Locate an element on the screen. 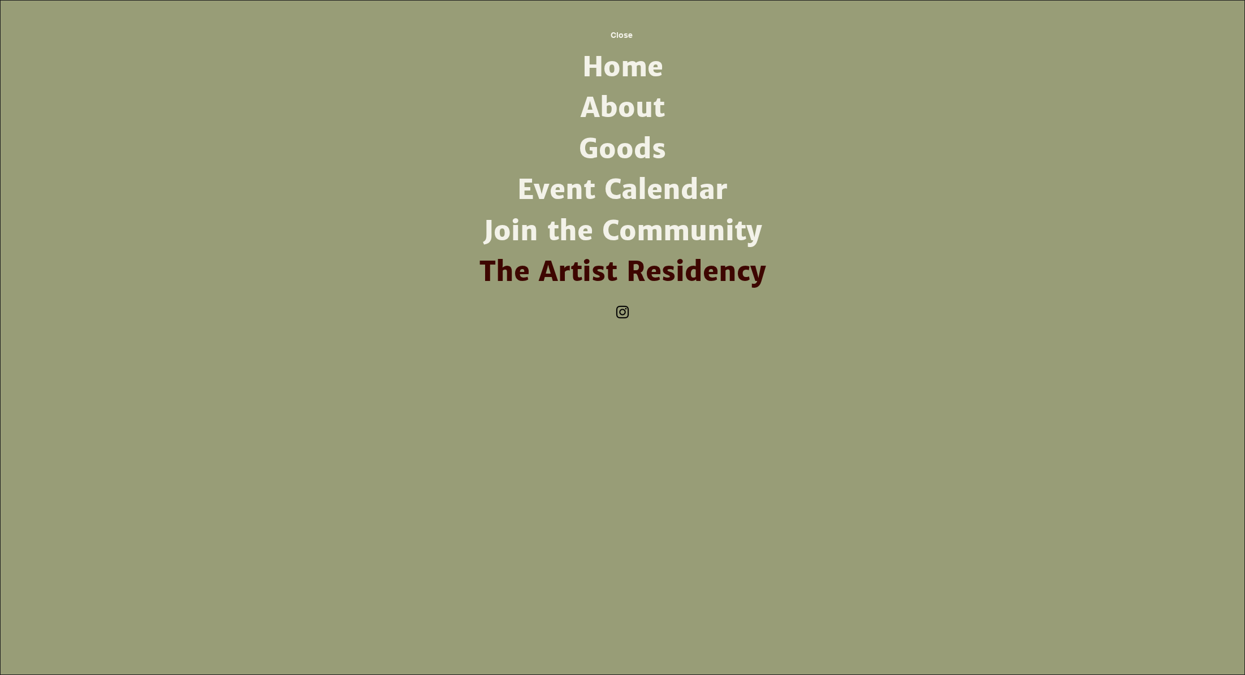  a: Event Calendar is located at coordinates (623, 190).